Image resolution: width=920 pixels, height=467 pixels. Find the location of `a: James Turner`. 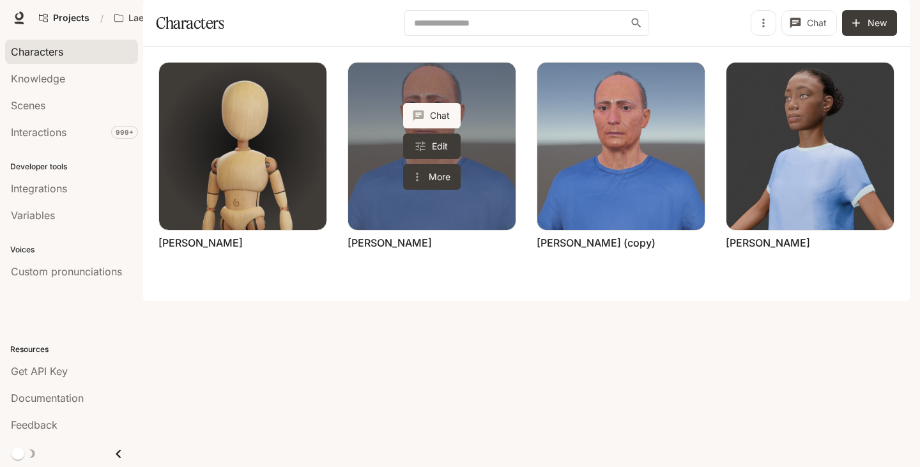

a: James Turner is located at coordinates (432, 146).